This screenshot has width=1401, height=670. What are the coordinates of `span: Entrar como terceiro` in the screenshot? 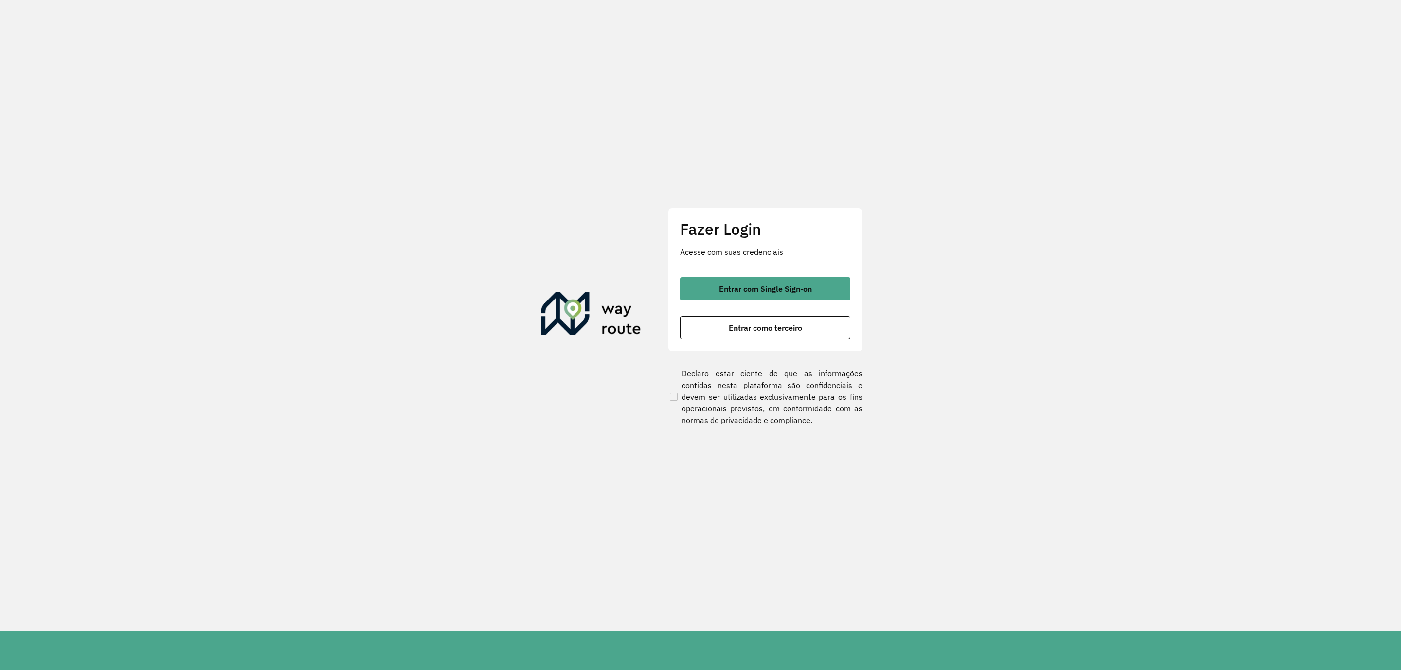 It's located at (765, 328).